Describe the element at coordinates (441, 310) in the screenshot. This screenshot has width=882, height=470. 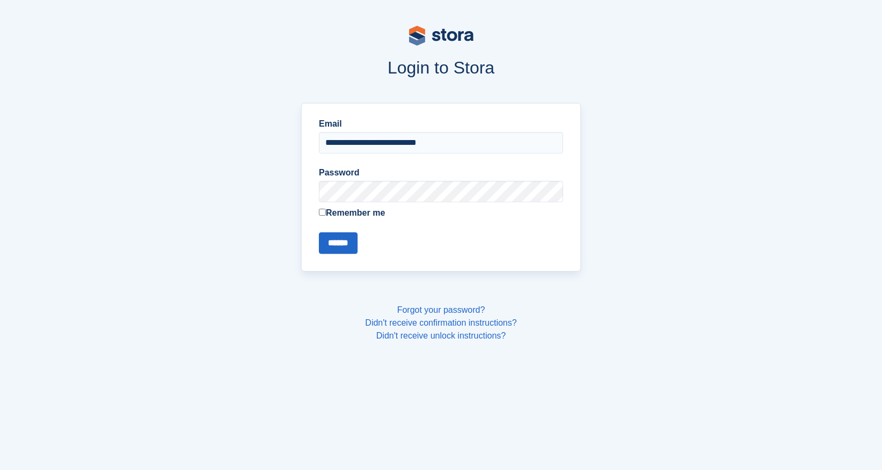
I see `a: Forgot your password?` at that location.